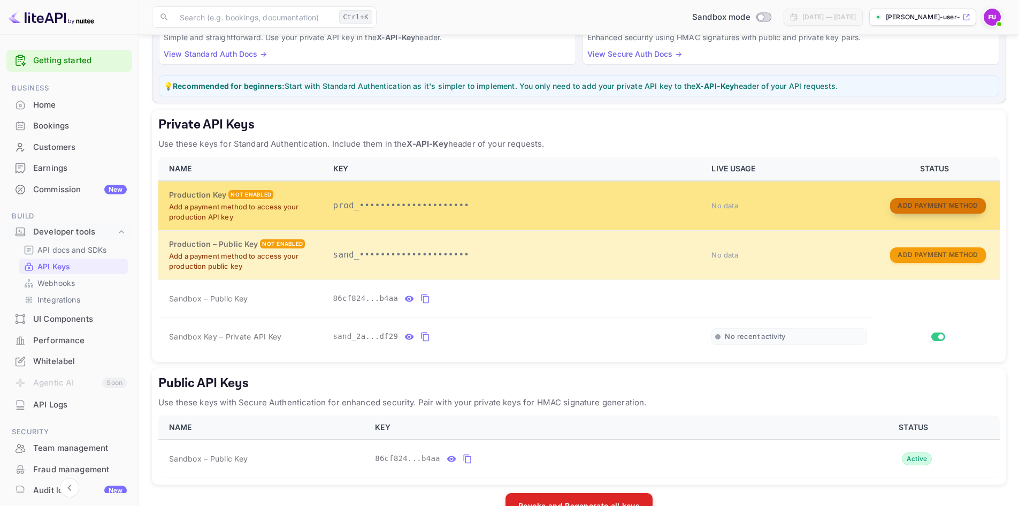  What do you see at coordinates (579, 446) in the screenshot?
I see `table: public api keys table` at bounding box center [579, 446].